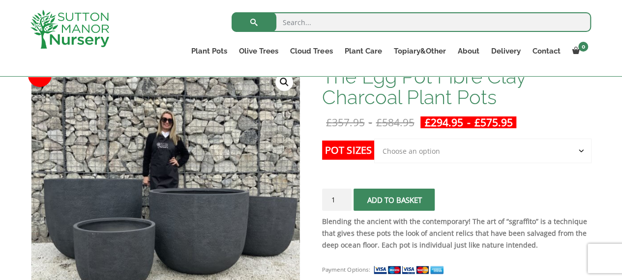 The image size is (622, 280). What do you see at coordinates (443, 122) in the screenshot?
I see `bdi: 294.95` at bounding box center [443, 122].